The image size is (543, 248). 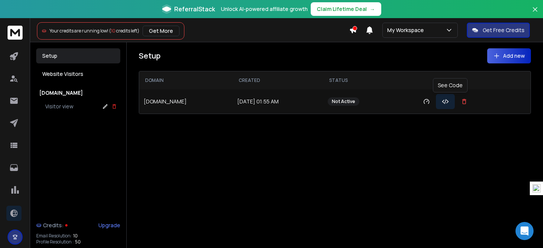 What do you see at coordinates (124, 31) in the screenshot?
I see `span: ( credits left)` at bounding box center [124, 31].